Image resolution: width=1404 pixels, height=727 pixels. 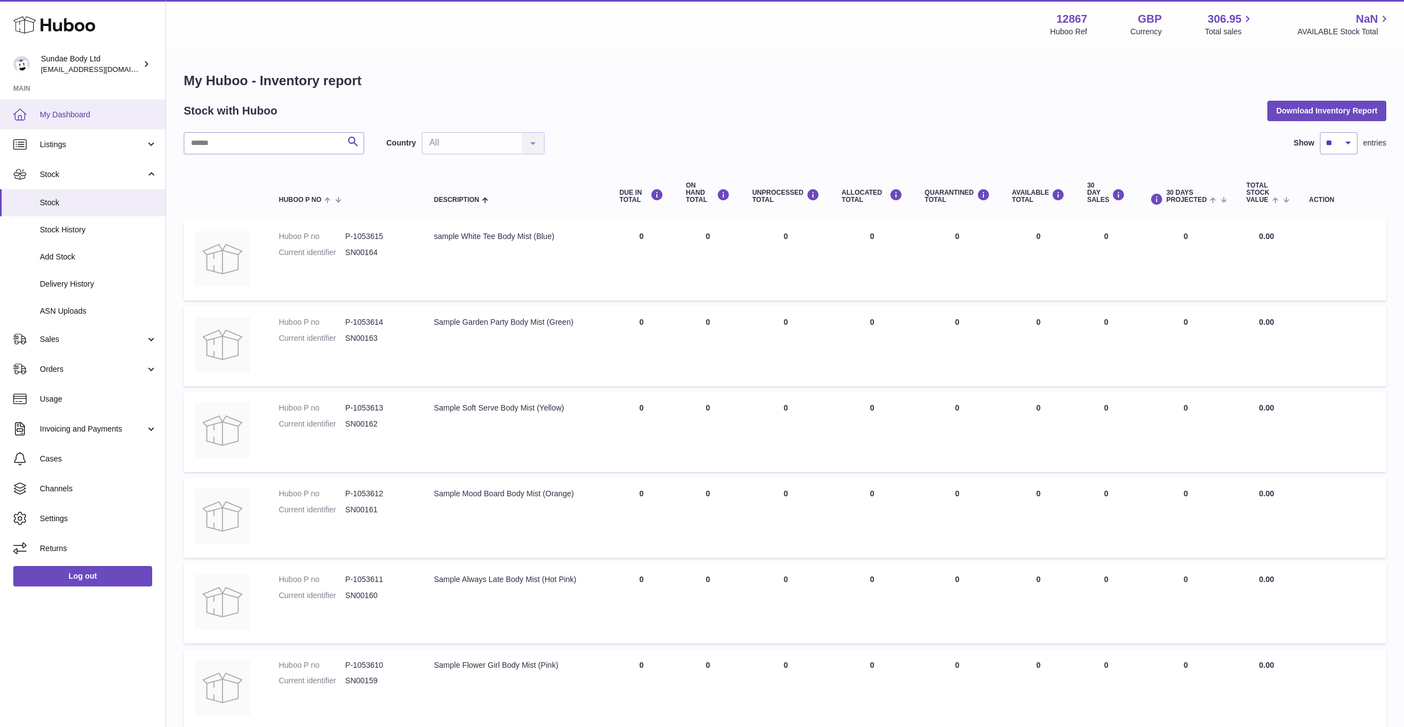 I want to click on span: Settings, so click(x=98, y=518).